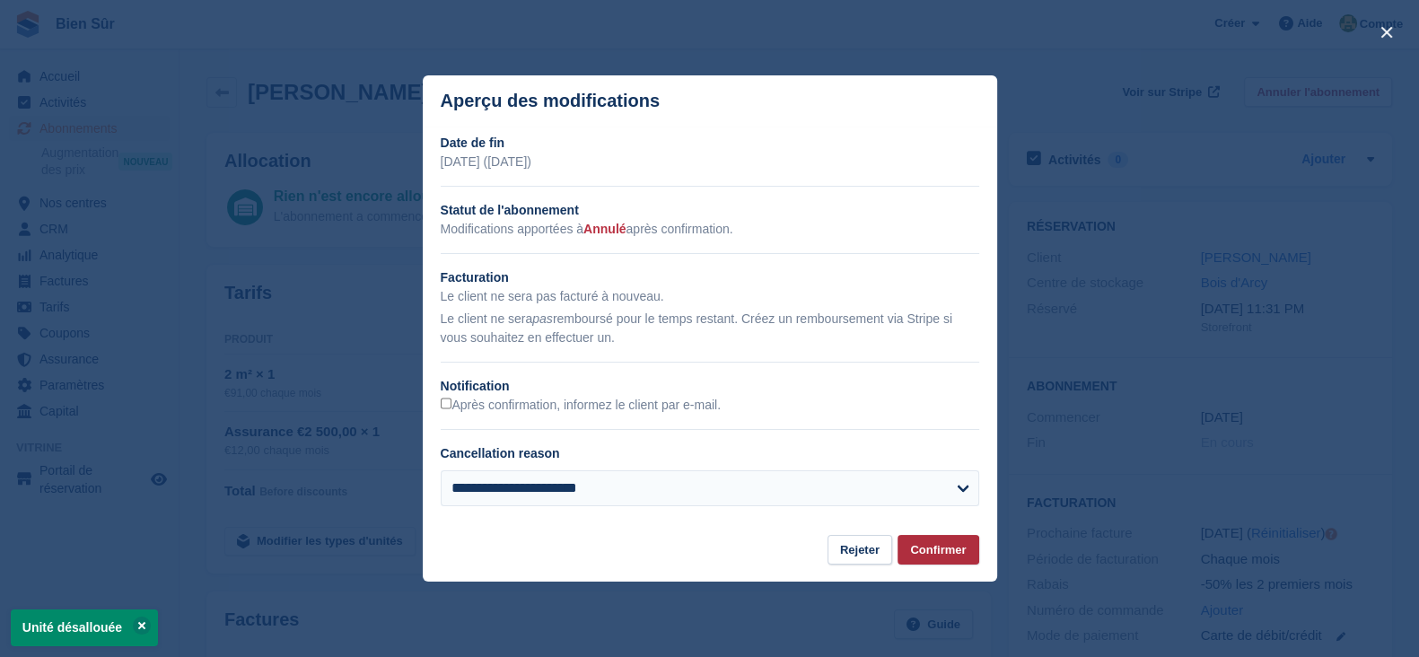  I want to click on p: Unité désallouée, so click(84, 627).